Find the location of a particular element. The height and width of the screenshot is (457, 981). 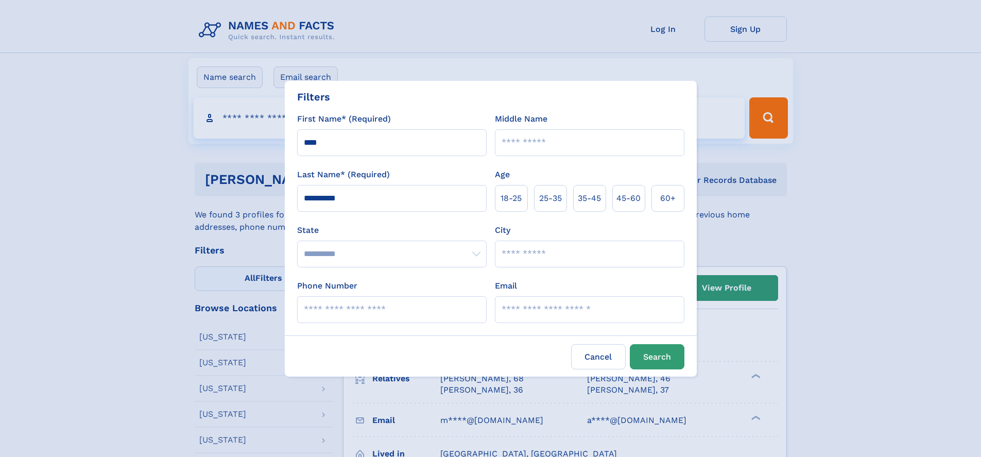

label: City is located at coordinates (503, 230).